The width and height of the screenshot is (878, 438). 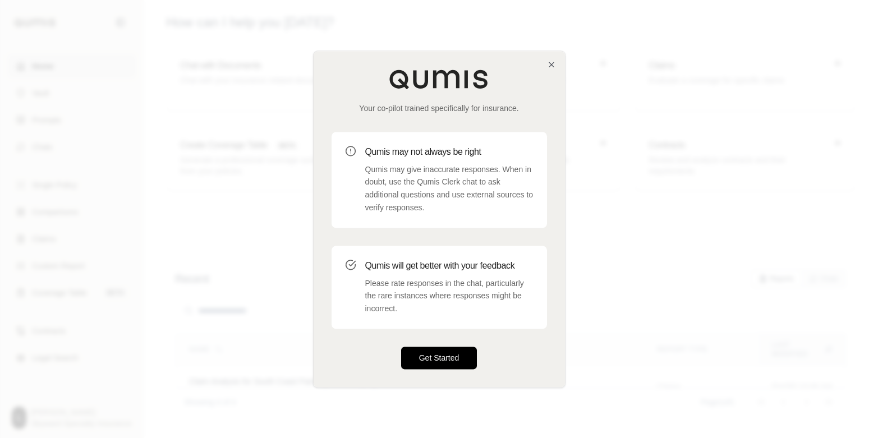 I want to click on button: Get Started, so click(x=439, y=358).